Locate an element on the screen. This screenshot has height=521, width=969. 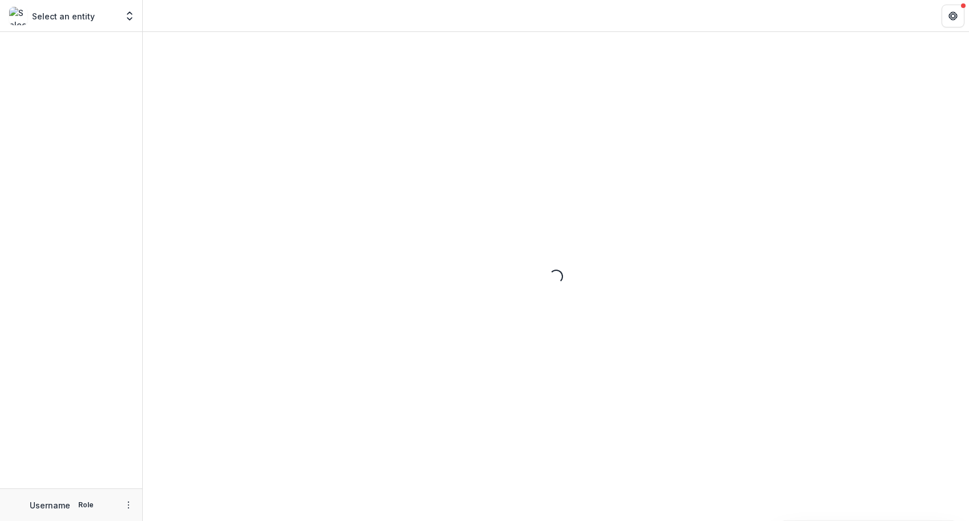
button: Get Help is located at coordinates (953, 16).